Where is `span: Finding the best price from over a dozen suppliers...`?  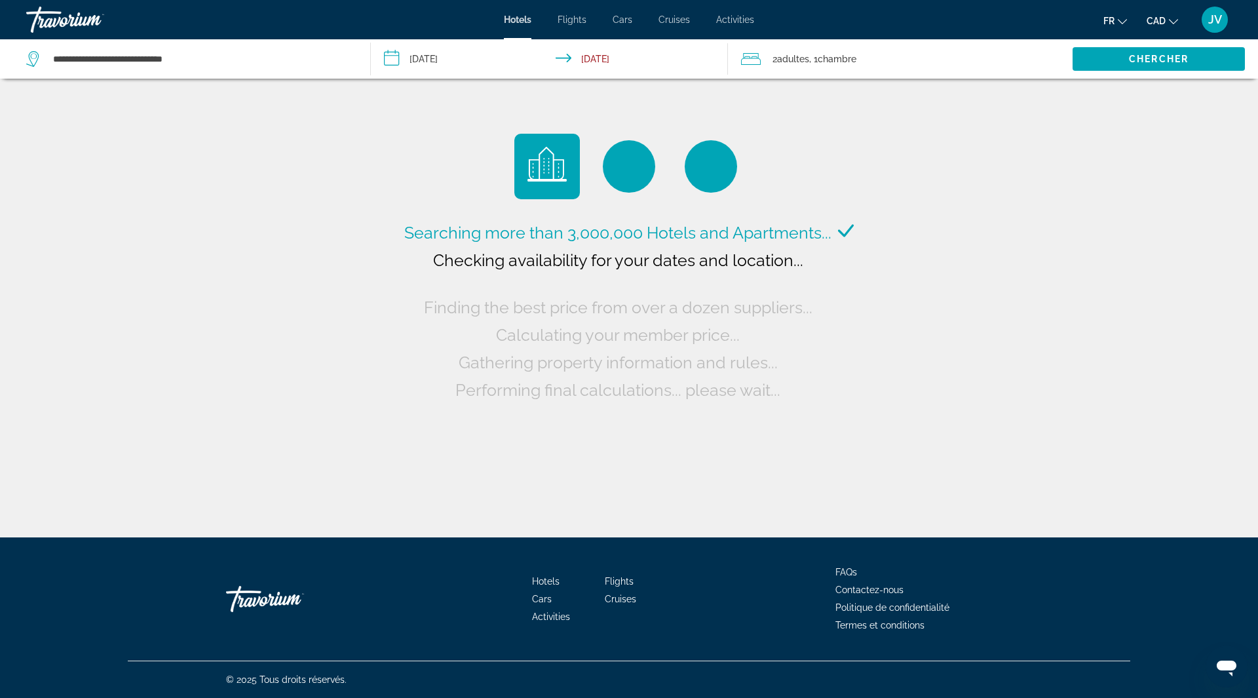
span: Finding the best price from over a dozen suppliers... is located at coordinates (618, 307).